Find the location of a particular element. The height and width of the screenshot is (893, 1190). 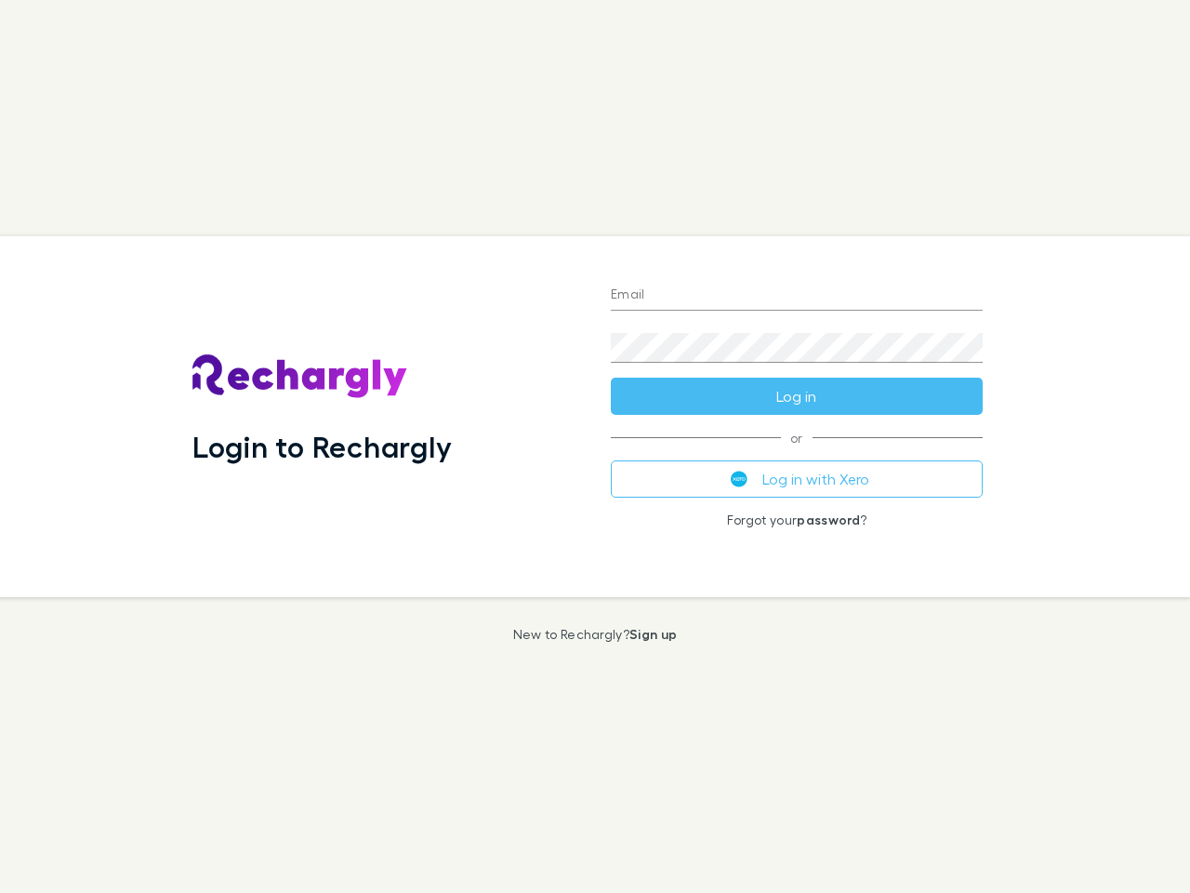

img: Rechargly's Logo is located at coordinates (300, 377).